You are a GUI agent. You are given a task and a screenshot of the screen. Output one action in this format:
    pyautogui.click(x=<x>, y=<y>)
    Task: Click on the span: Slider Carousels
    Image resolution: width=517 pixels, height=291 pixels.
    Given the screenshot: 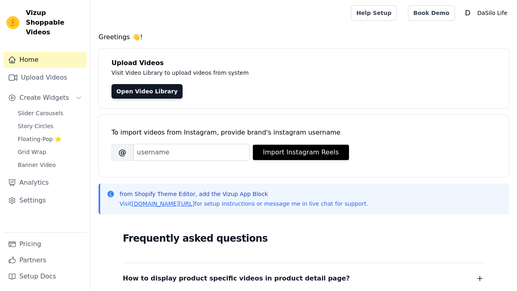 What is the action you would take?
    pyautogui.click(x=40, y=113)
    